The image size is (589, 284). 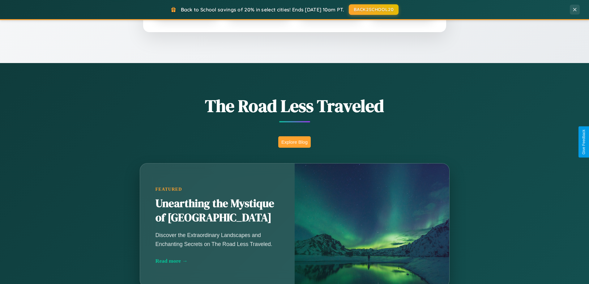 What do you see at coordinates (374, 10) in the screenshot?
I see `button: BACK2SCHOOL20` at bounding box center [374, 10].